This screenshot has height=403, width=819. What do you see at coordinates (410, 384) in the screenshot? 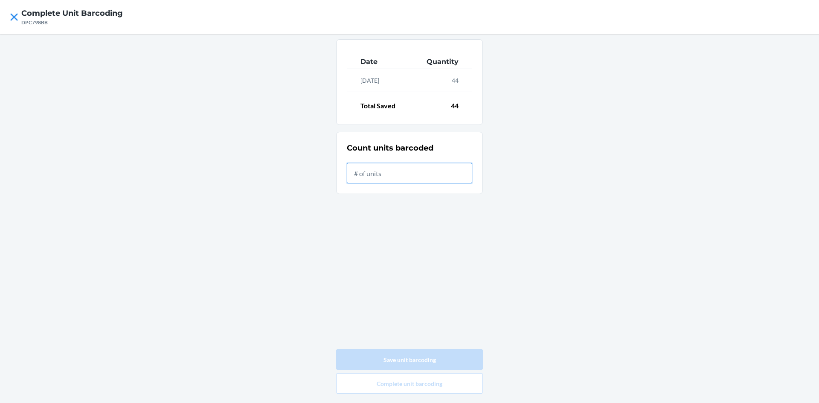
I see `button: Complete unit barcoding` at bounding box center [410, 384].